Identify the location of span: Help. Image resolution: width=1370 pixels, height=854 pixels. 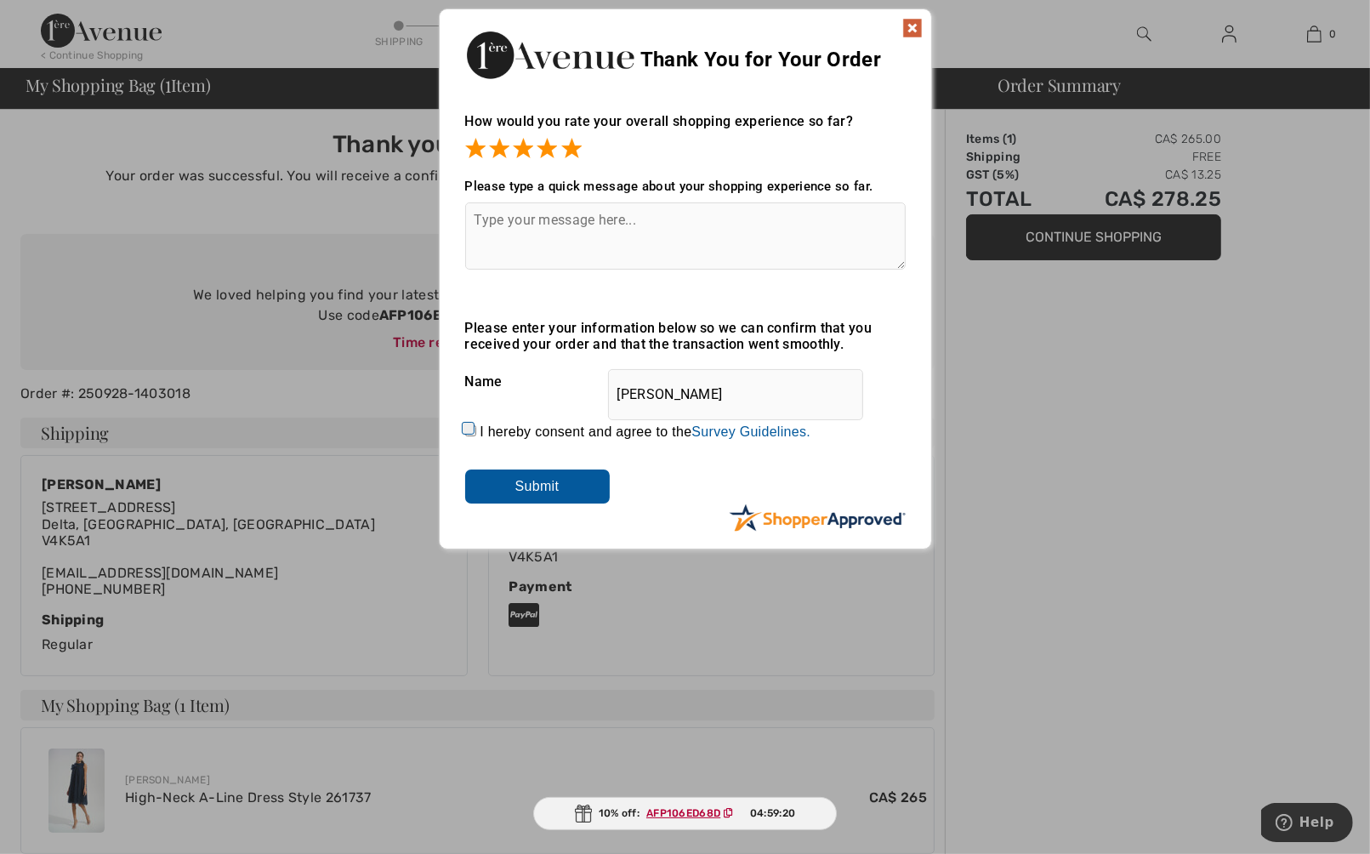
(55, 20).